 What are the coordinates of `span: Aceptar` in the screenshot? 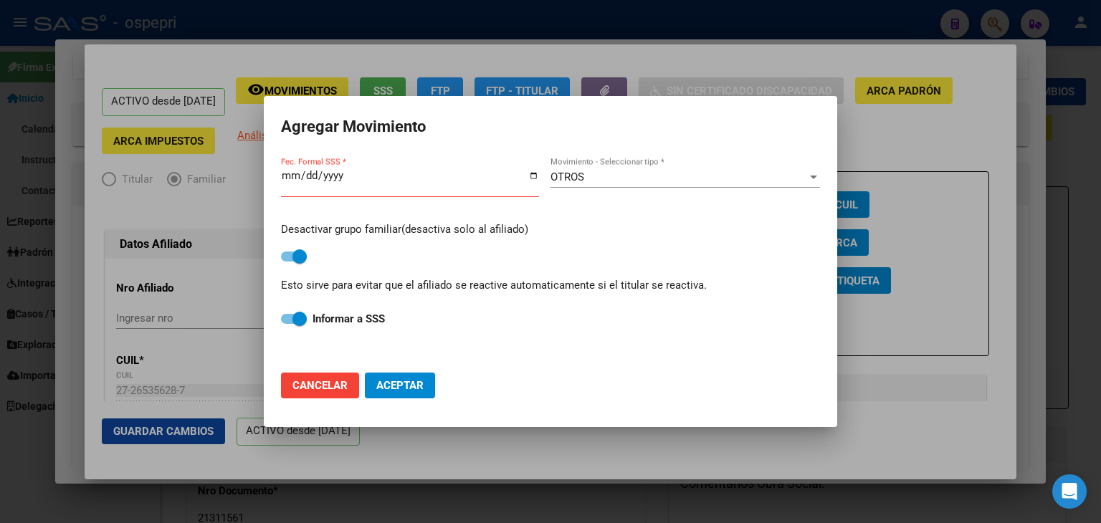 It's located at (400, 386).